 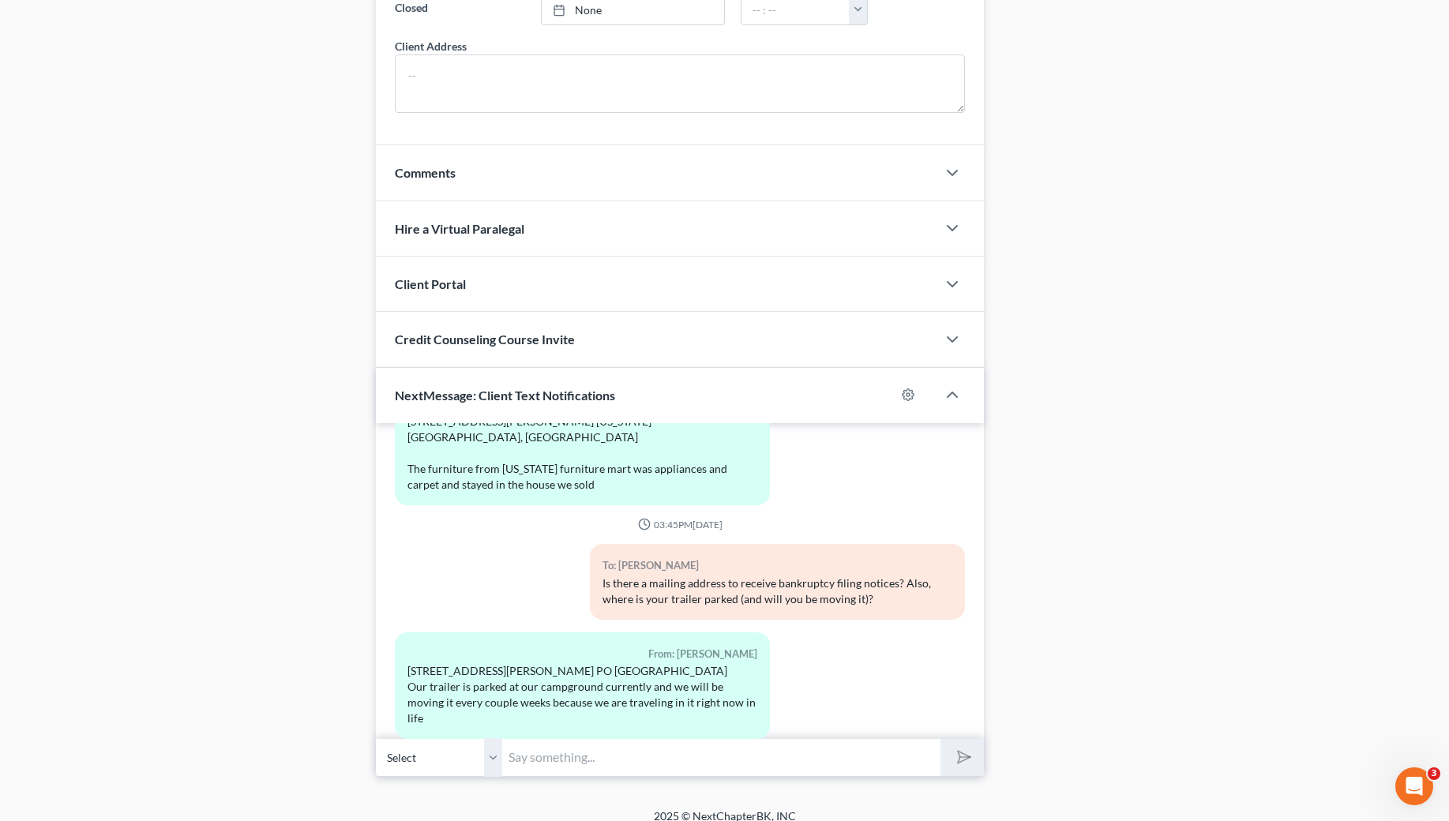 I want to click on input: Say something..., so click(x=721, y=757).